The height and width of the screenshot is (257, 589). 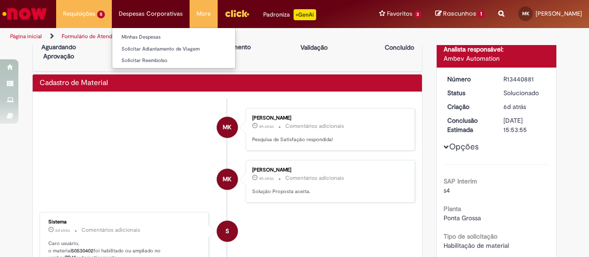 What do you see at coordinates (203, 14) in the screenshot?
I see `span: More` at bounding box center [203, 14].